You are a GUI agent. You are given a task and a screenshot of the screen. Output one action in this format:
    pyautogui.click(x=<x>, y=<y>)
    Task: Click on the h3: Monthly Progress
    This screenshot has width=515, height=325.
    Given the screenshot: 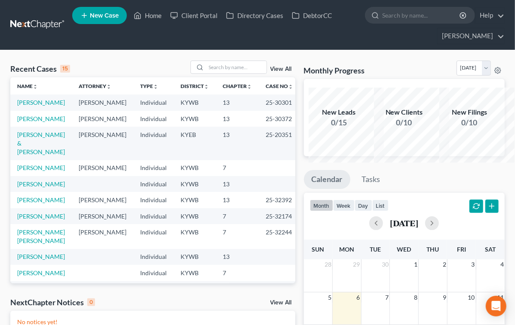 What is the action you would take?
    pyautogui.click(x=334, y=70)
    